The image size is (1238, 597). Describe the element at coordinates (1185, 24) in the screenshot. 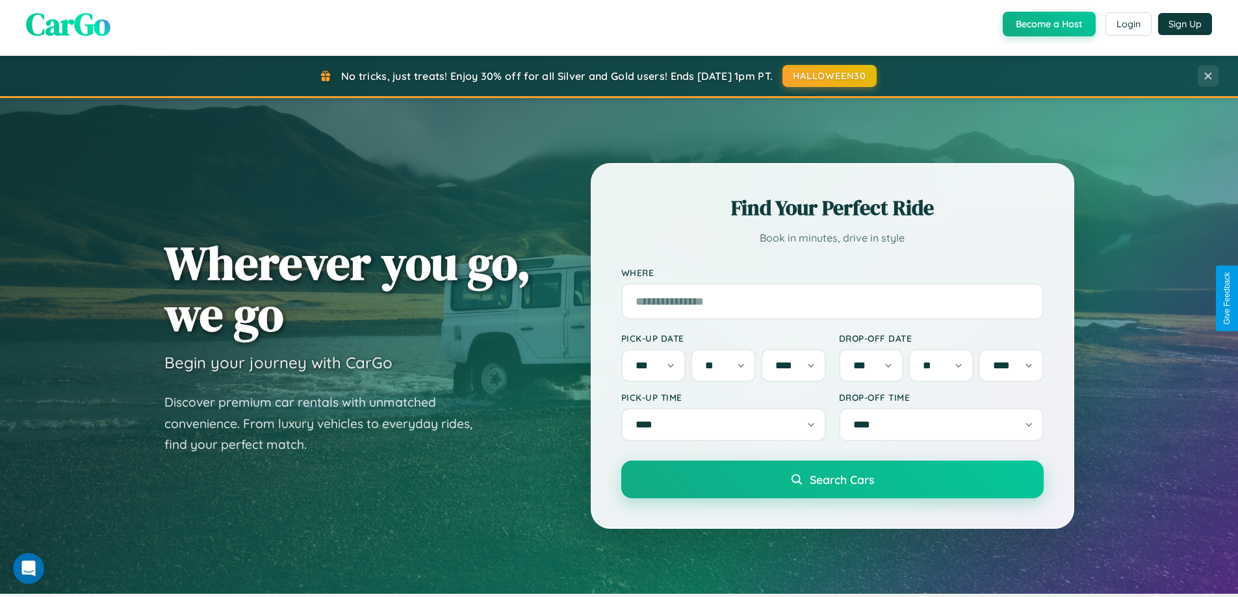

I see `button: Sign Up` at that location.